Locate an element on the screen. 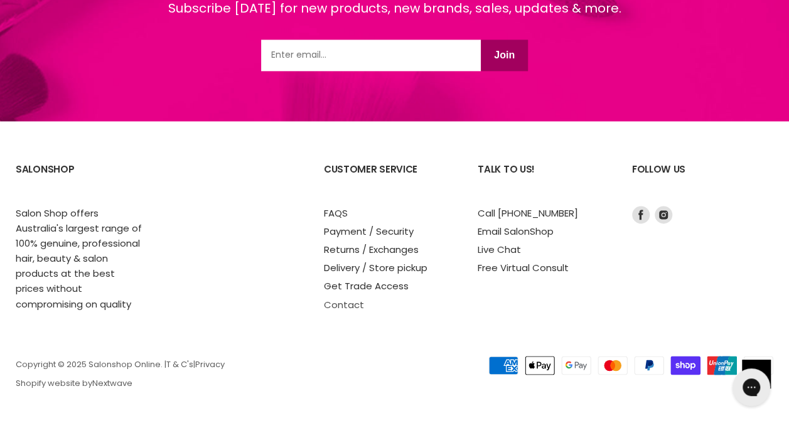 The height and width of the screenshot is (423, 789). a: Delivery / Store pickup is located at coordinates (376, 268).